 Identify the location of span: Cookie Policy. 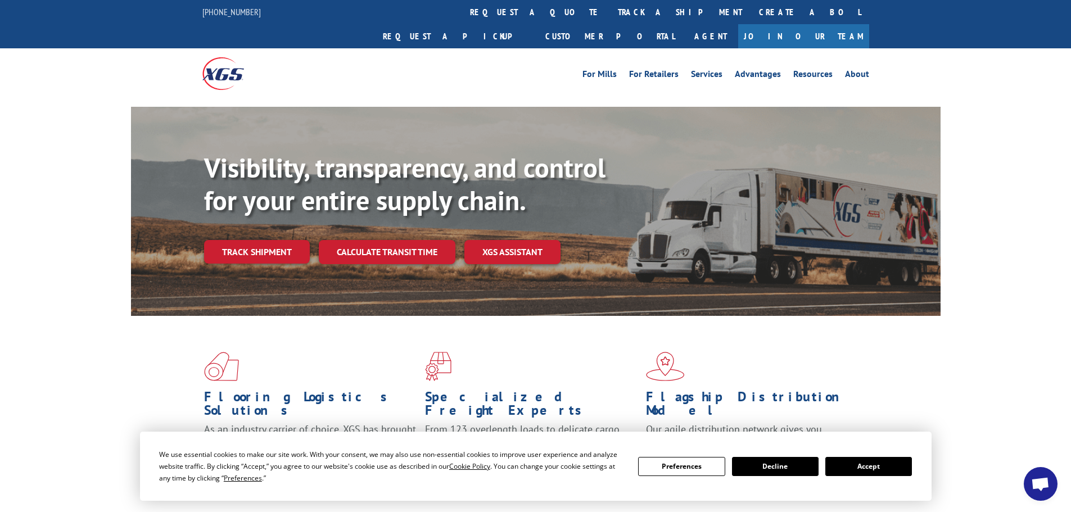
(470, 466).